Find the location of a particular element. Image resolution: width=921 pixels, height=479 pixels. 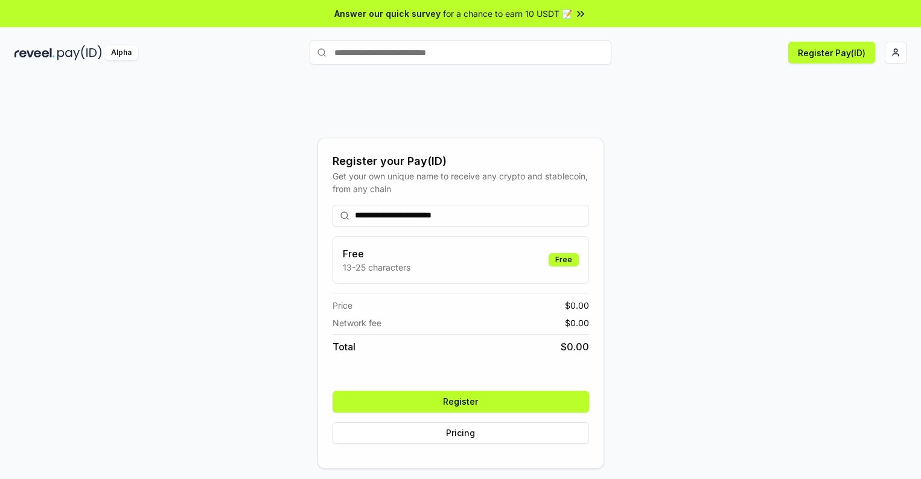

img: pay_id is located at coordinates (80, 53).